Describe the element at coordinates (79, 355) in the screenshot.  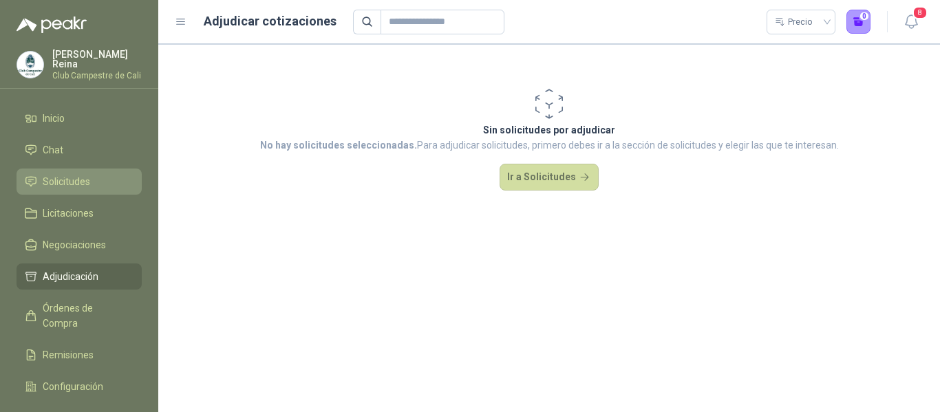
I see `a: Remisiones` at that location.